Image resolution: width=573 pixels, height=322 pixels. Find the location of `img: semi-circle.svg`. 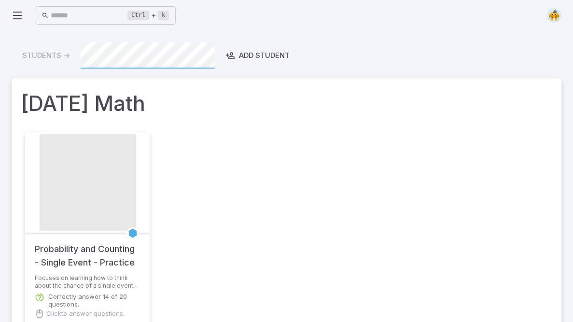

img: semi-circle.svg is located at coordinates (555, 15).